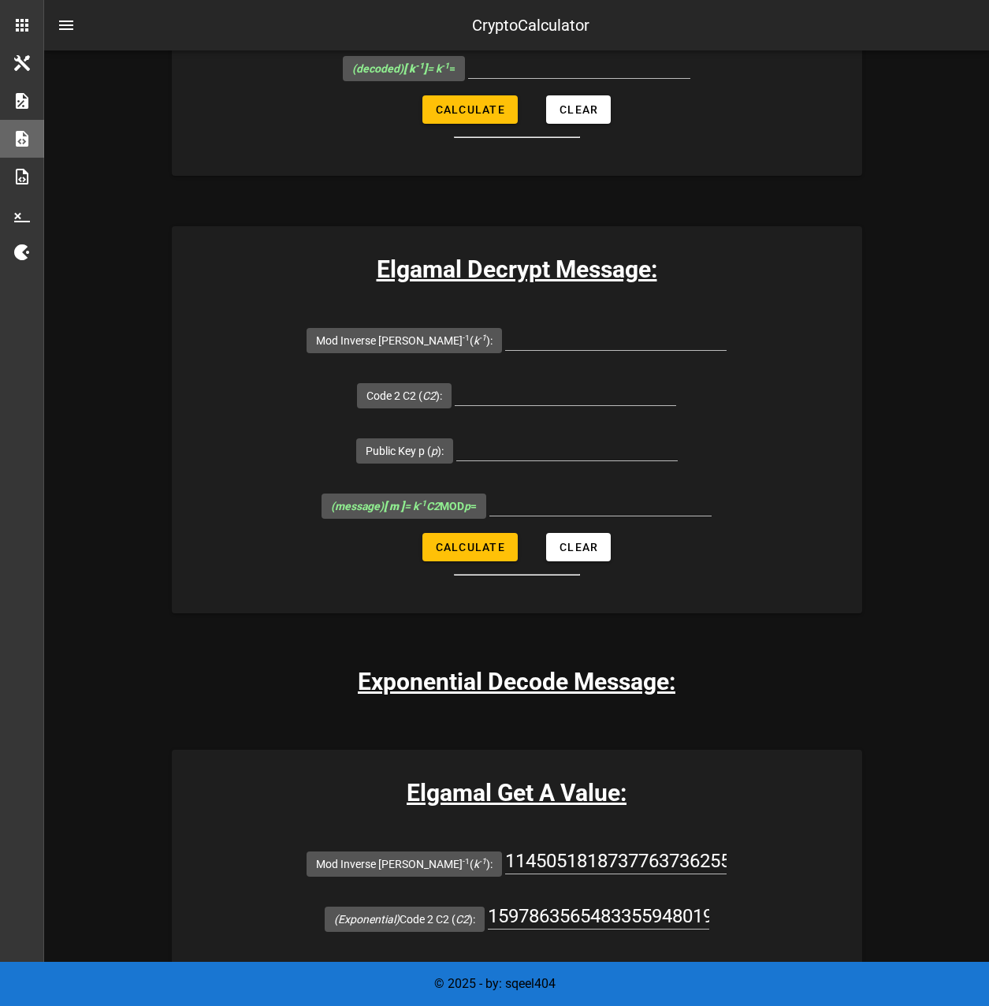 The image size is (989, 1006). What do you see at coordinates (367, 919) in the screenshot?
I see `i: (Exponential)` at bounding box center [367, 919].